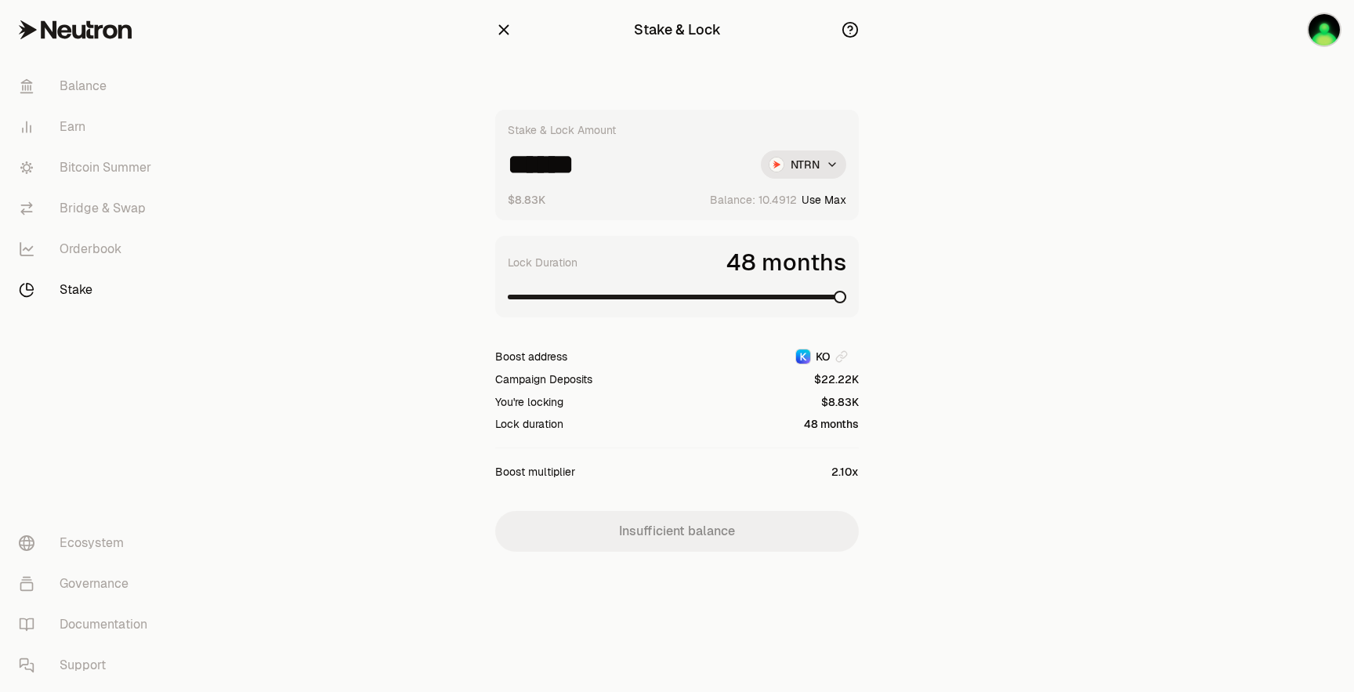 The height and width of the screenshot is (692, 1354). Describe the element at coordinates (824, 200) in the screenshot. I see `button: Use Max` at that location.